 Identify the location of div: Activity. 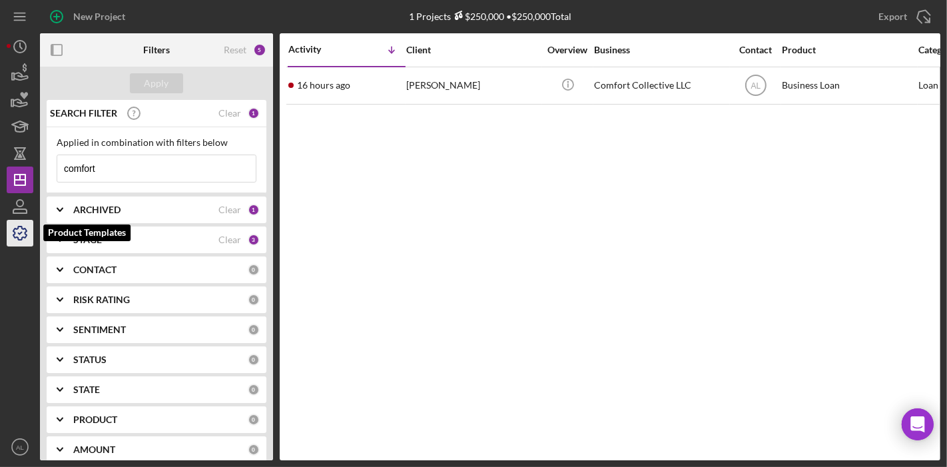
(318, 49).